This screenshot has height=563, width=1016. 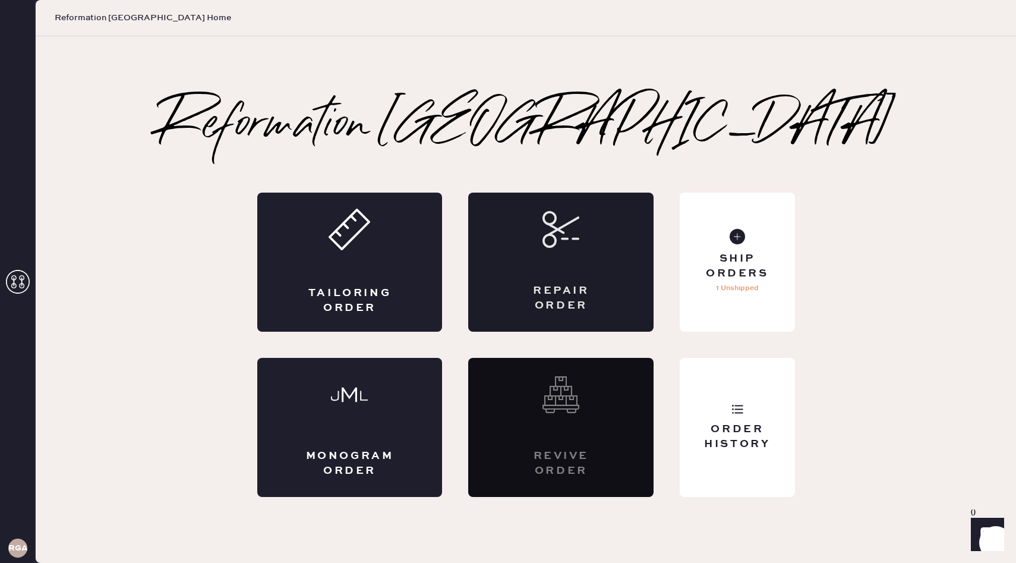 What do you see at coordinates (738, 288) in the screenshot?
I see `p: 1 Unshipped` at bounding box center [738, 288].